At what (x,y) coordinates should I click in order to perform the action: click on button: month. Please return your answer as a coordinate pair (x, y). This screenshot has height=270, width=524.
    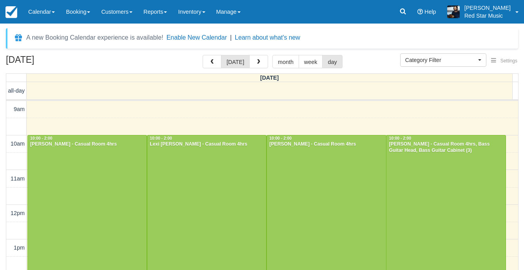
    Looking at the image, I should click on (286, 62).